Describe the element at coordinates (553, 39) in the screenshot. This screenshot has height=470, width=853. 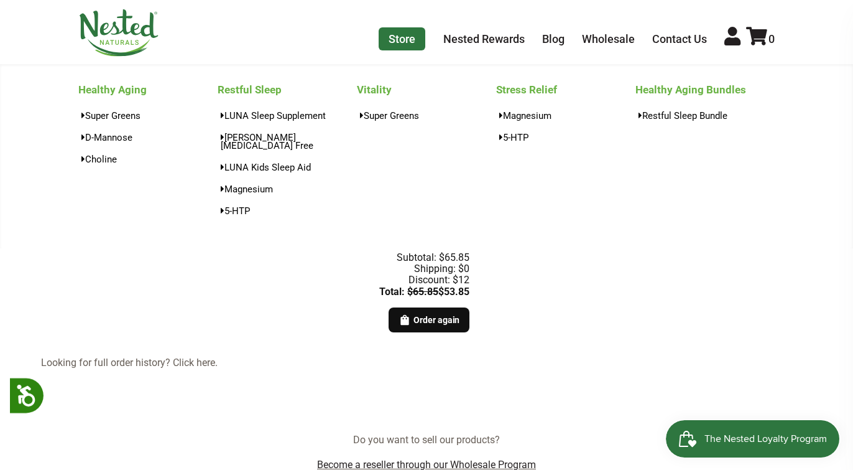
I see `a: Blog` at that location.